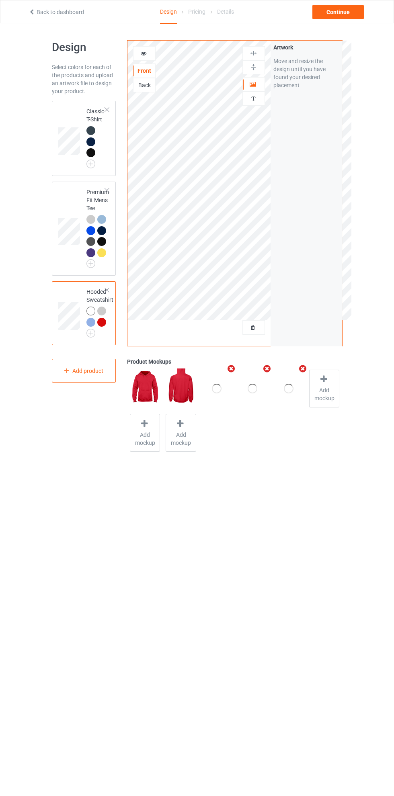  Describe the element at coordinates (306, 47) in the screenshot. I see `div: Artwork` at that location.